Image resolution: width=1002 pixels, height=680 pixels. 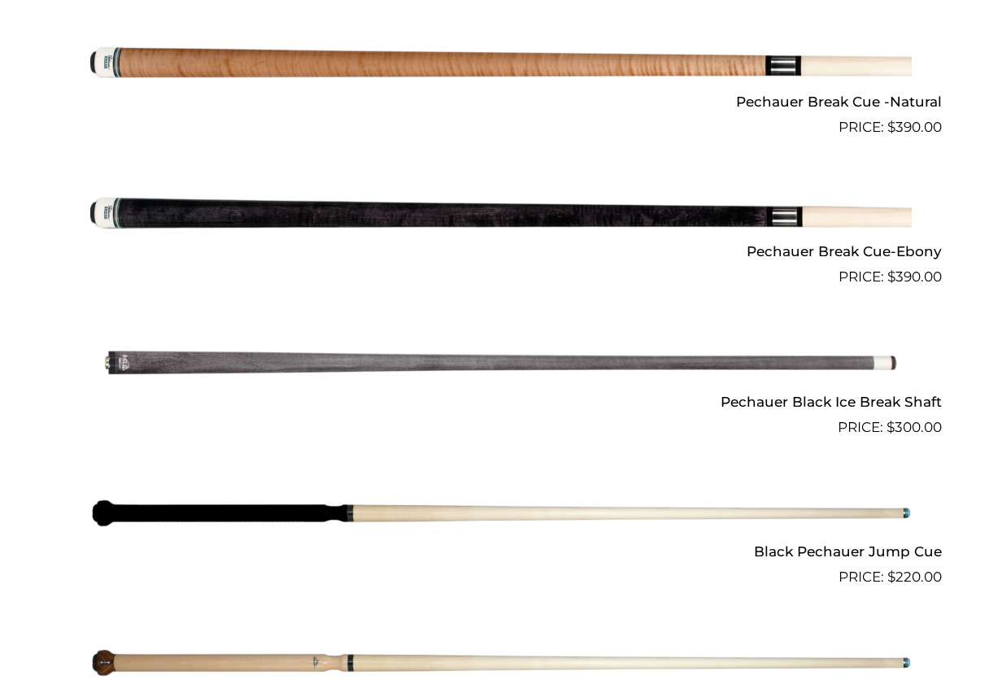 What do you see at coordinates (501, 251) in the screenshot?
I see `h2: Pechauer Break Cue-Ebony` at bounding box center [501, 251].